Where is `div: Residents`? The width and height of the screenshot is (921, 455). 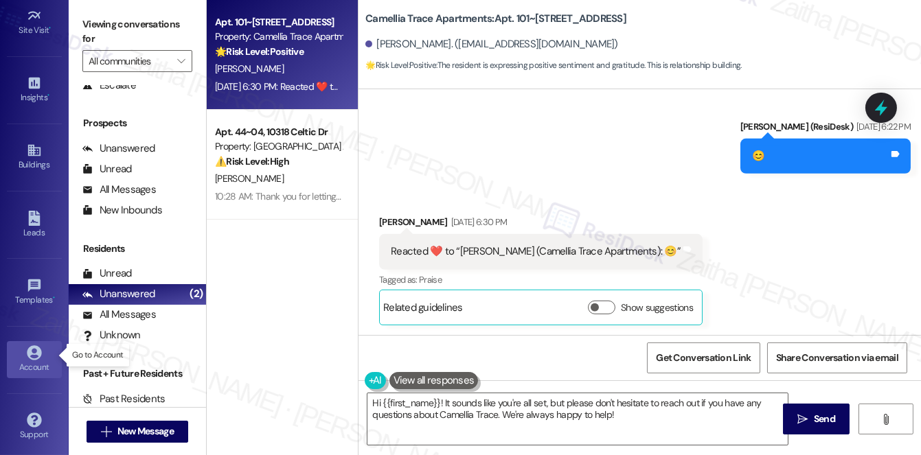
div: Residents is located at coordinates (137, 249).